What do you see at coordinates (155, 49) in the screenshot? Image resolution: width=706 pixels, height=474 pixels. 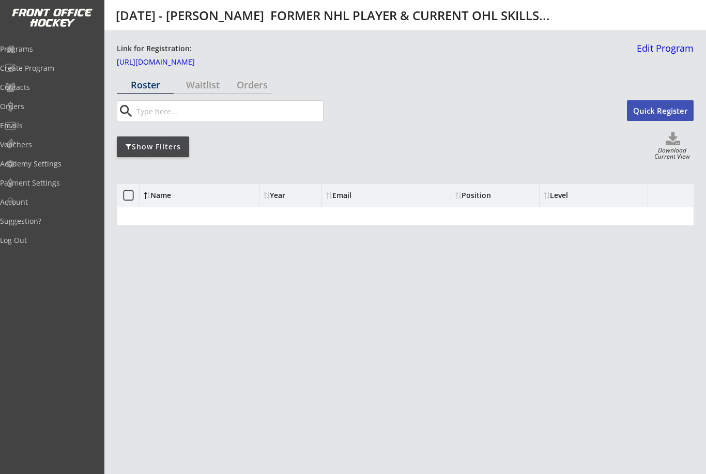 I see `div: Link for Registration:` at bounding box center [155, 49].